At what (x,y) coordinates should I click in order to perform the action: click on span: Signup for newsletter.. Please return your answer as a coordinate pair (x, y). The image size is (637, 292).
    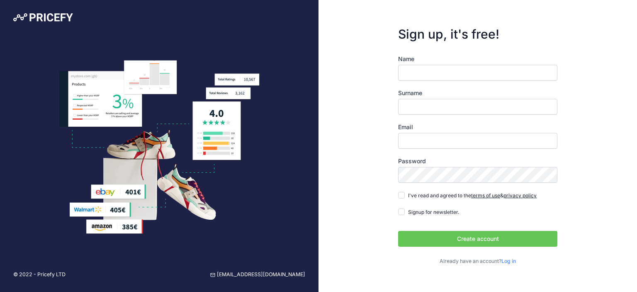
    Looking at the image, I should click on (434, 212).